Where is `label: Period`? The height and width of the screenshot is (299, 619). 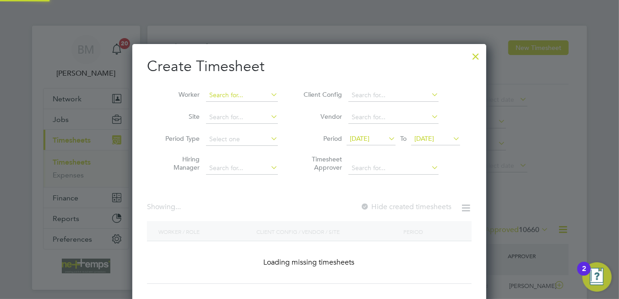
label: Period is located at coordinates (322, 138).